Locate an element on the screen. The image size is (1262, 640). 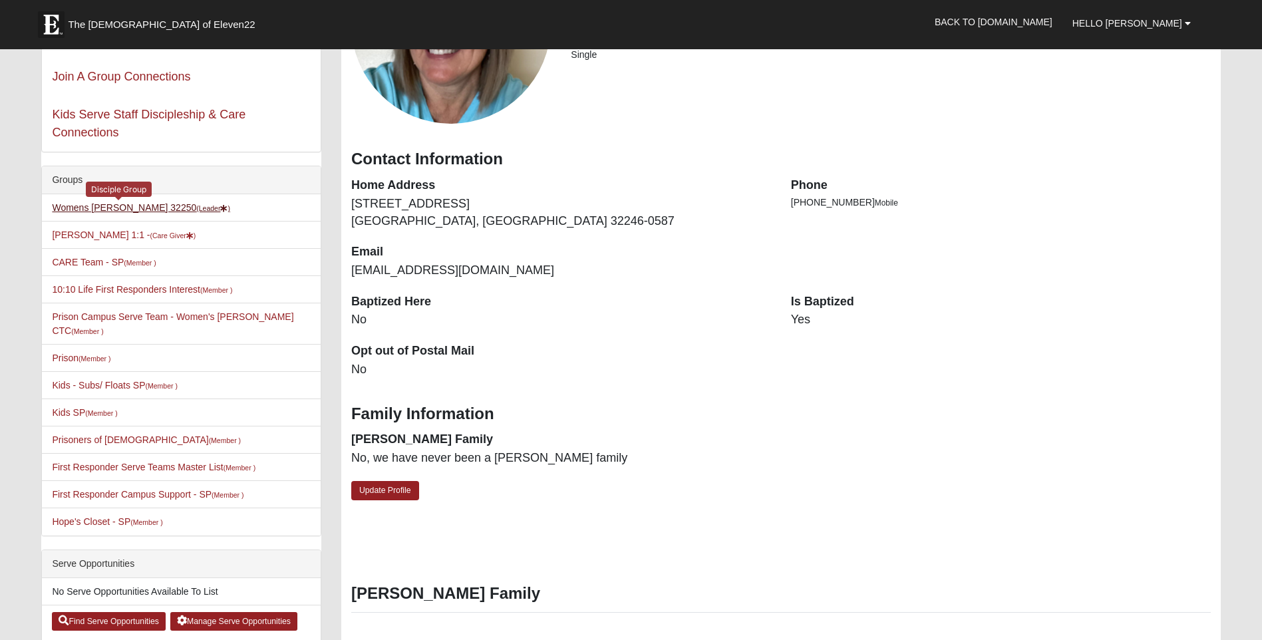
a: Kids SP(Member ) is located at coordinates (84, 412).